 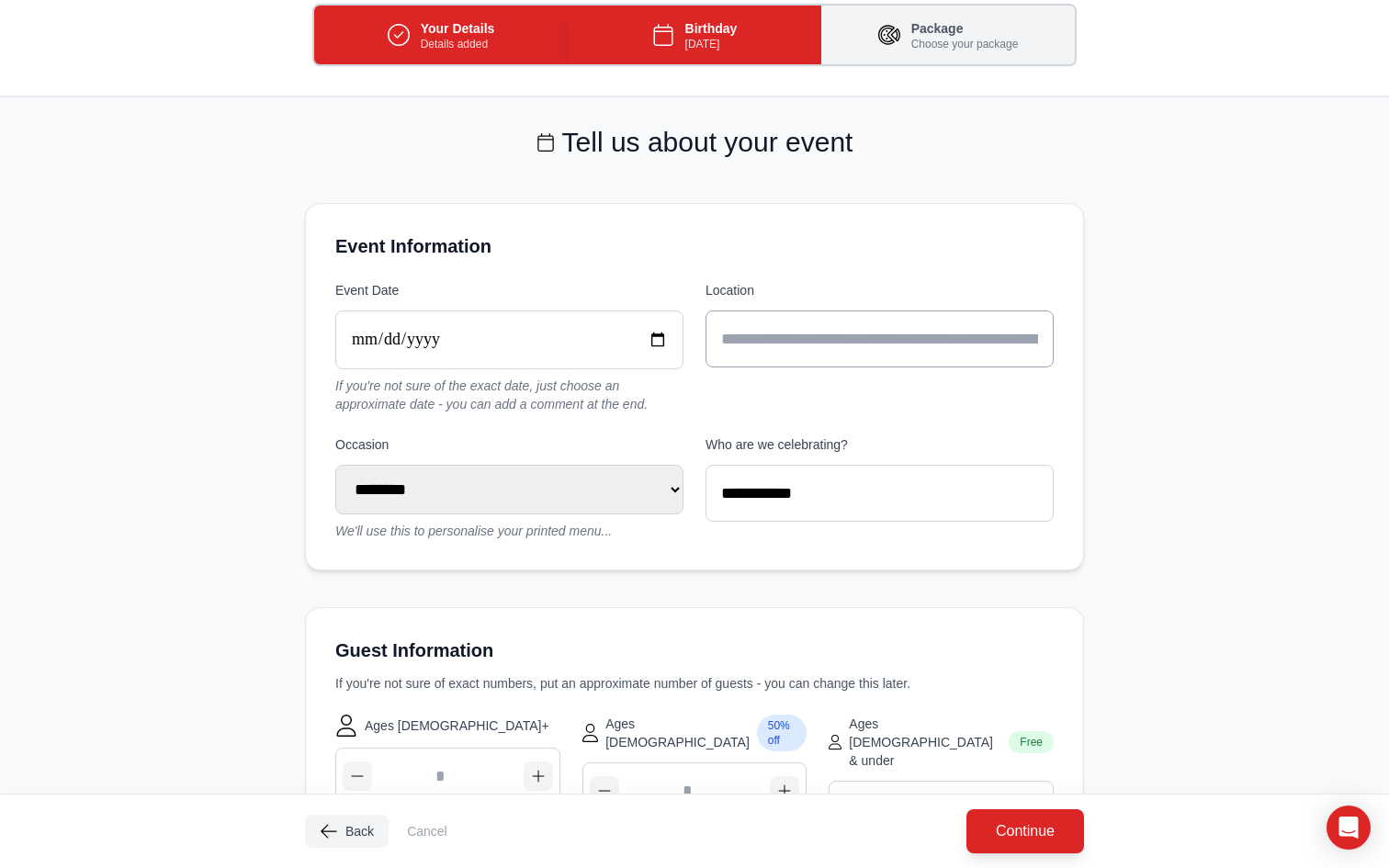 I want to click on img: Child, so click(x=591, y=733).